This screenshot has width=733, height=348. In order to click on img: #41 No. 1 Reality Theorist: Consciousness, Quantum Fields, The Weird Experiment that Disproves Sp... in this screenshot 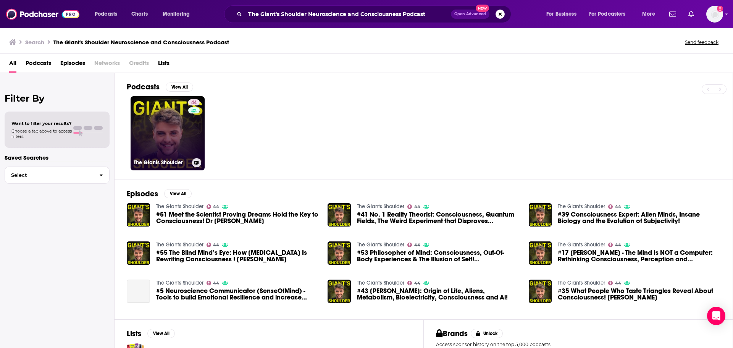, I will do `click(339, 215)`.